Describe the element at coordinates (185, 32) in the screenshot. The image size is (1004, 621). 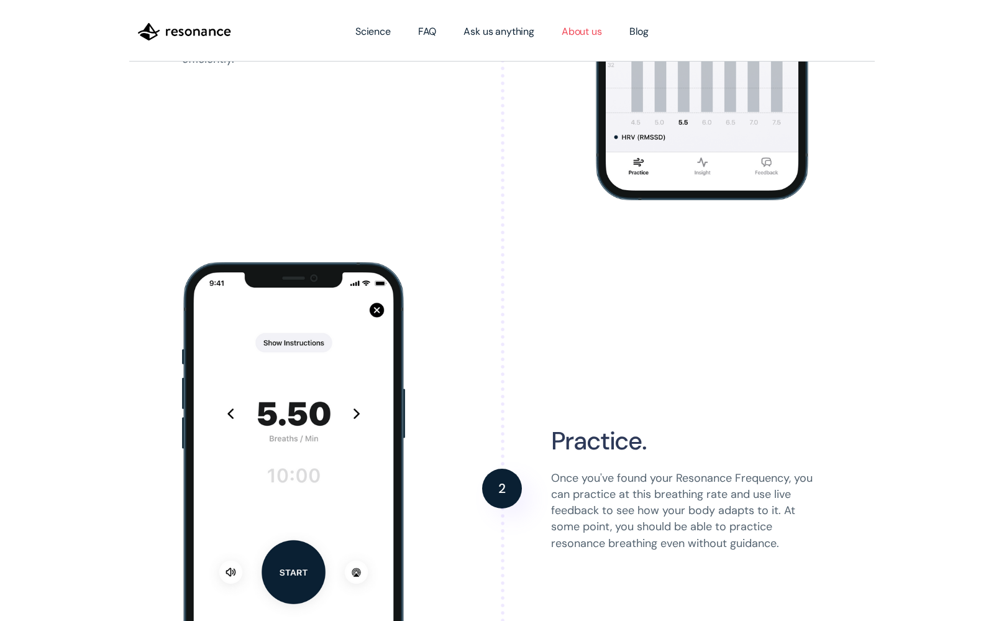
I see `a: home` at that location.